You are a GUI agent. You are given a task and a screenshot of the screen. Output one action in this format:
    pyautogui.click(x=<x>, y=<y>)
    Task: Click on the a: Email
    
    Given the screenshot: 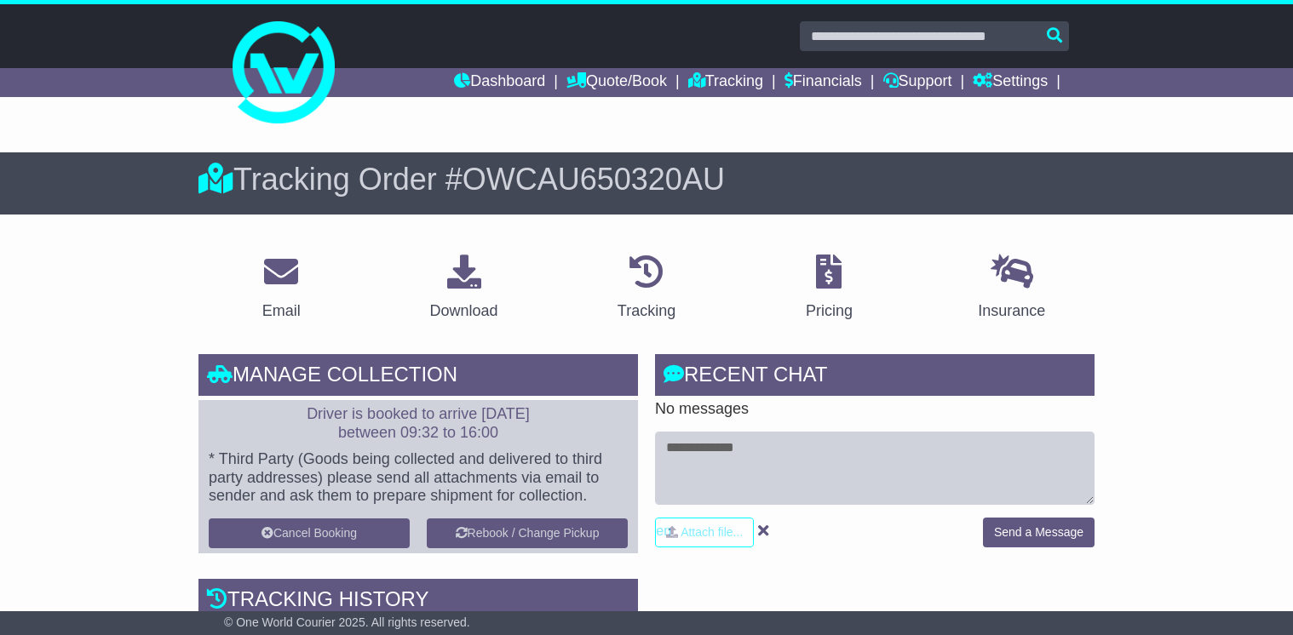 What is the action you would take?
    pyautogui.click(x=281, y=289)
    